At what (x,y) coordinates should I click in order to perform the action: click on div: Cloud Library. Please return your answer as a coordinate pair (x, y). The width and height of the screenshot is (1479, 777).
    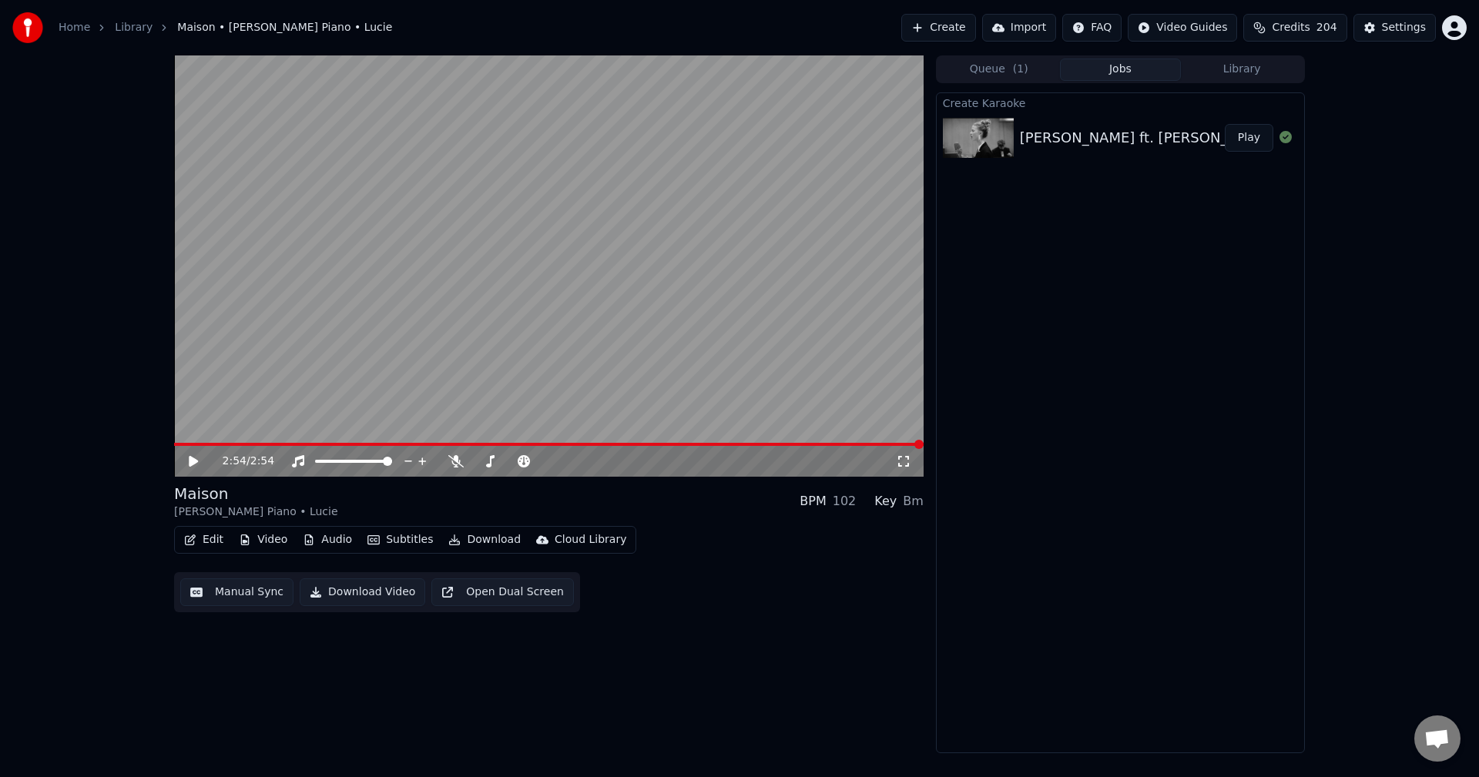
    Looking at the image, I should click on (590, 540).